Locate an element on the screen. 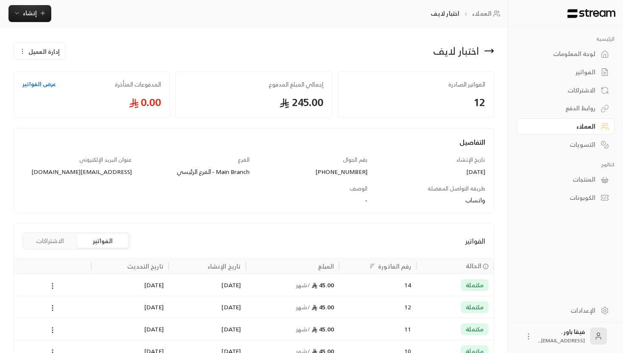 This screenshot has width=623, height=353. div: المنتجات is located at coordinates (562, 179).